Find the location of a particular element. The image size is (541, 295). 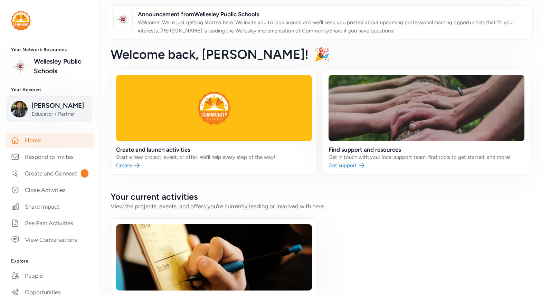

a: Wellesley Public Schools is located at coordinates (61, 66).